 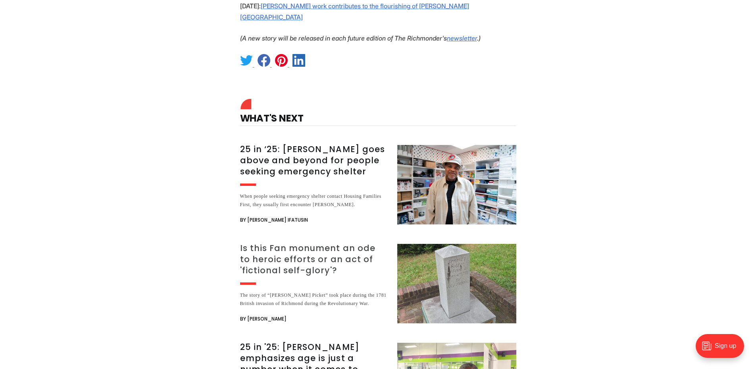 What do you see at coordinates (462, 38) in the screenshot?
I see `em: newsletter` at bounding box center [462, 38].